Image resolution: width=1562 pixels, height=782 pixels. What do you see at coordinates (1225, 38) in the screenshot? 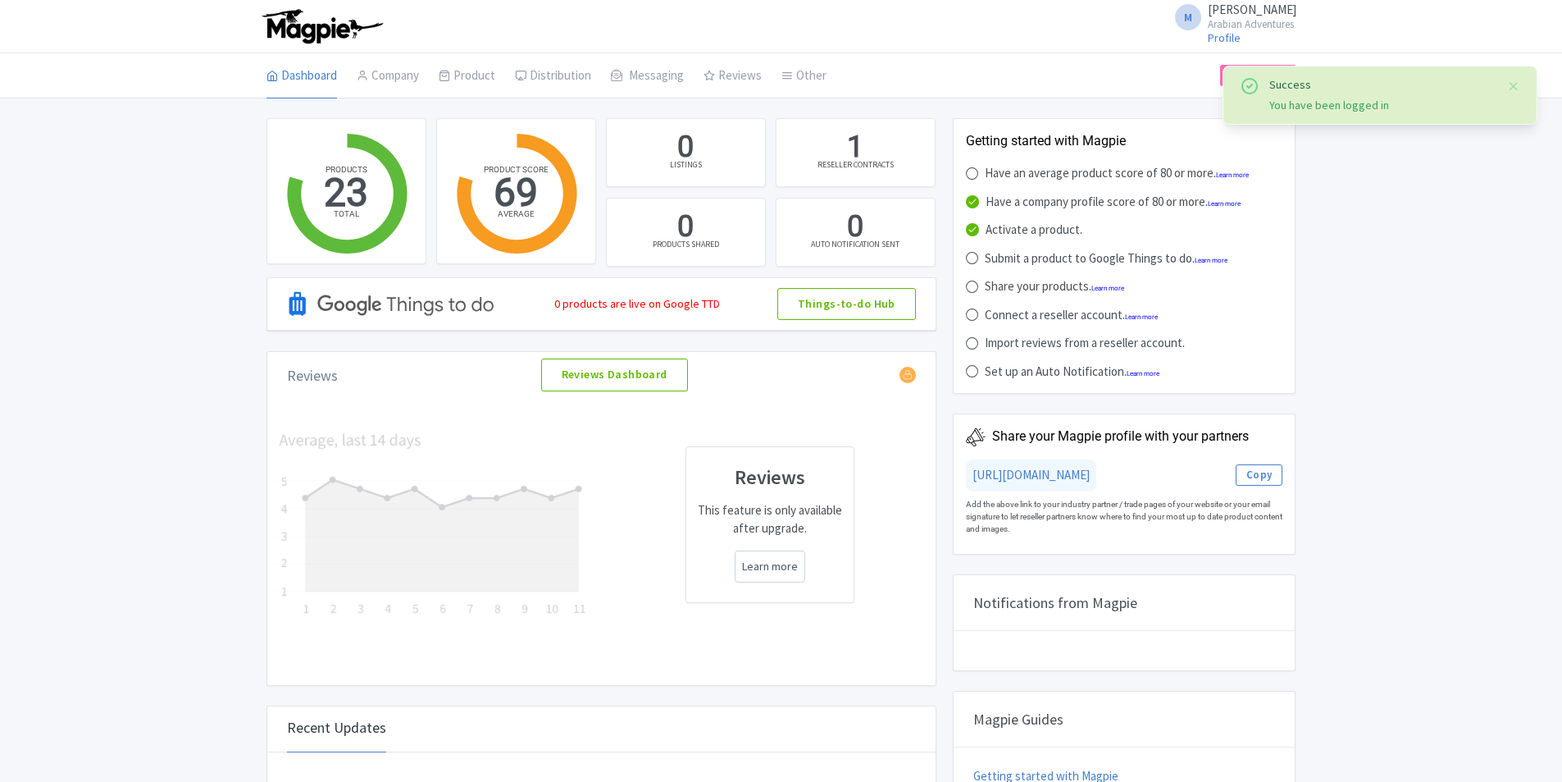
I see `a: Profile` at bounding box center [1225, 38].